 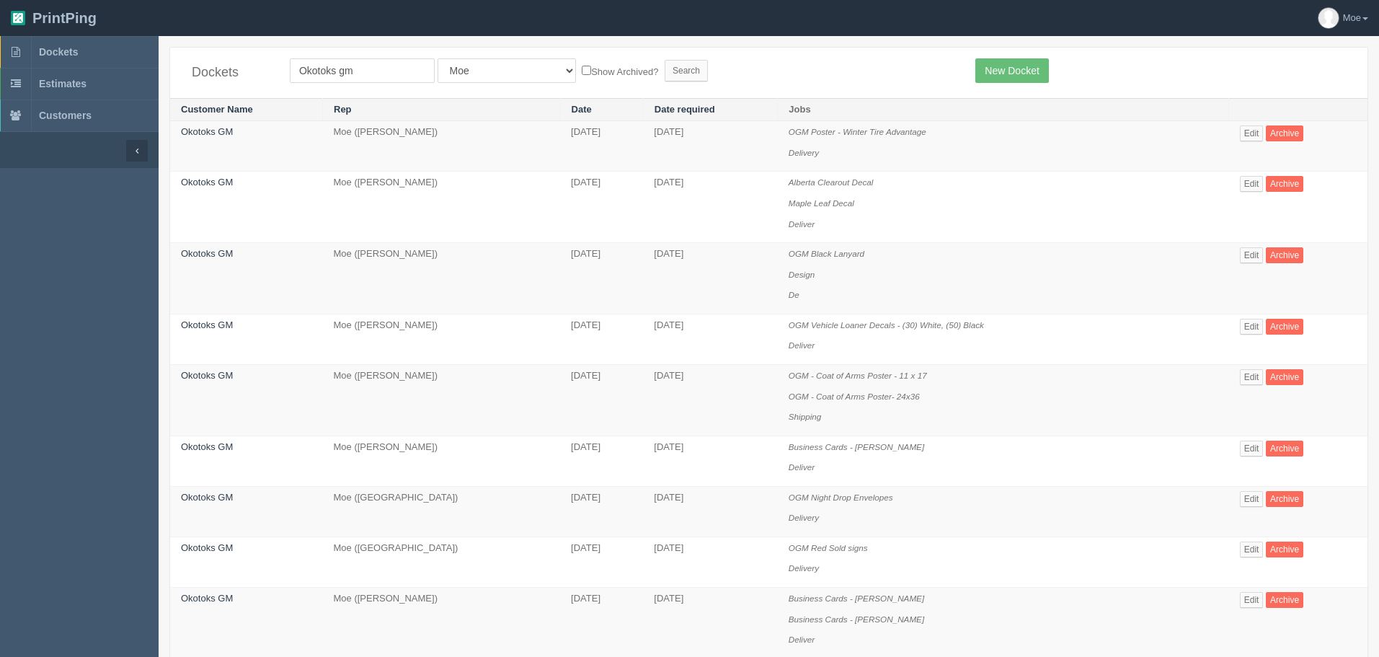 What do you see at coordinates (1011, 71) in the screenshot?
I see `a: New Docket` at bounding box center [1011, 71].